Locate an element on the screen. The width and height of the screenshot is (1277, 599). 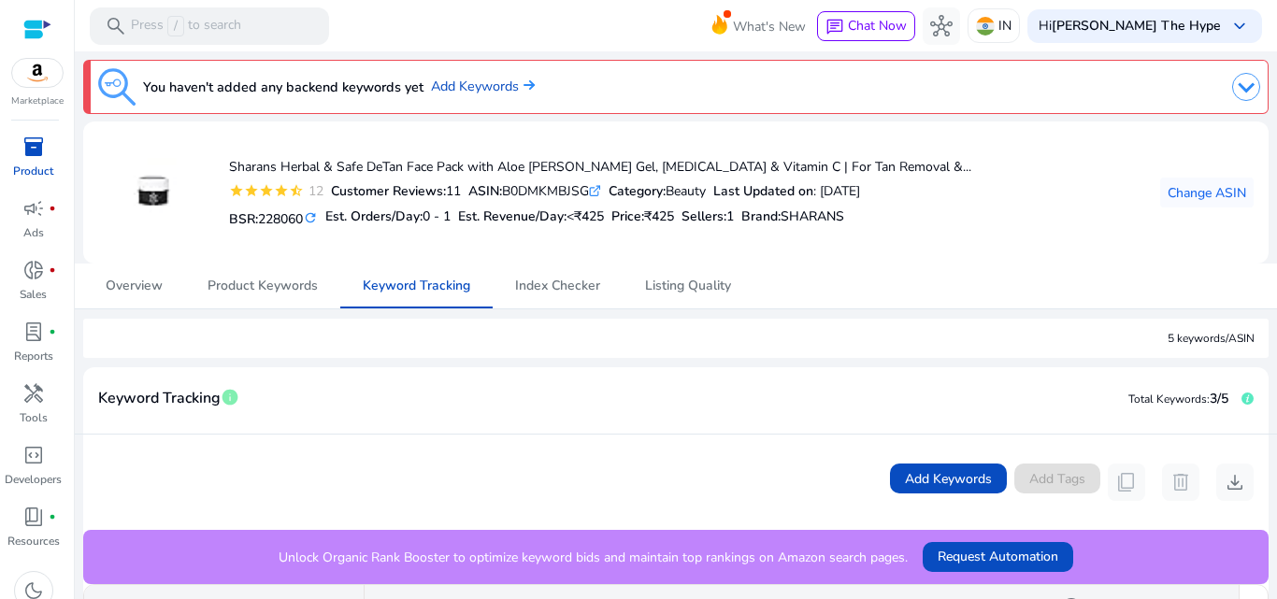
p: Unlock Organic Rank Booster to optimize keyword bids and maintain top rankings on Amazon search p... is located at coordinates (593, 557).